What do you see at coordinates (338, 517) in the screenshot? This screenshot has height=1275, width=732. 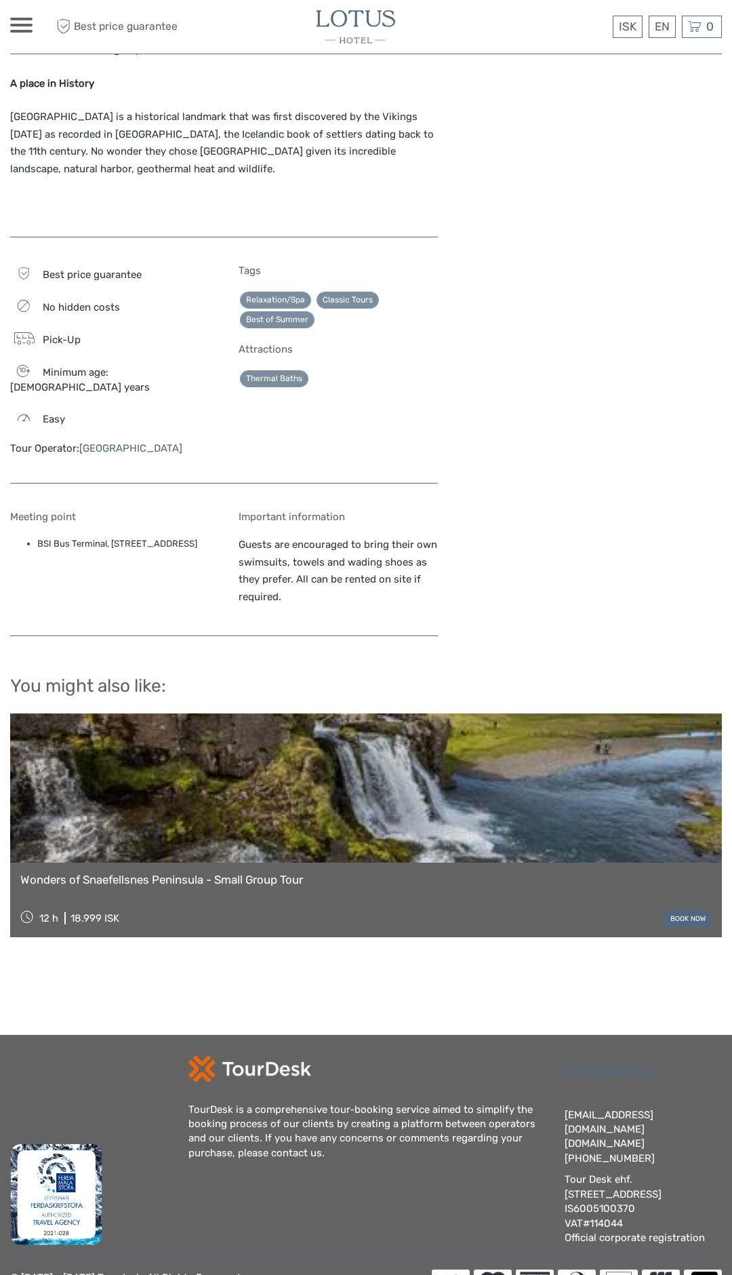 I see `h5: Important information` at bounding box center [338, 517].